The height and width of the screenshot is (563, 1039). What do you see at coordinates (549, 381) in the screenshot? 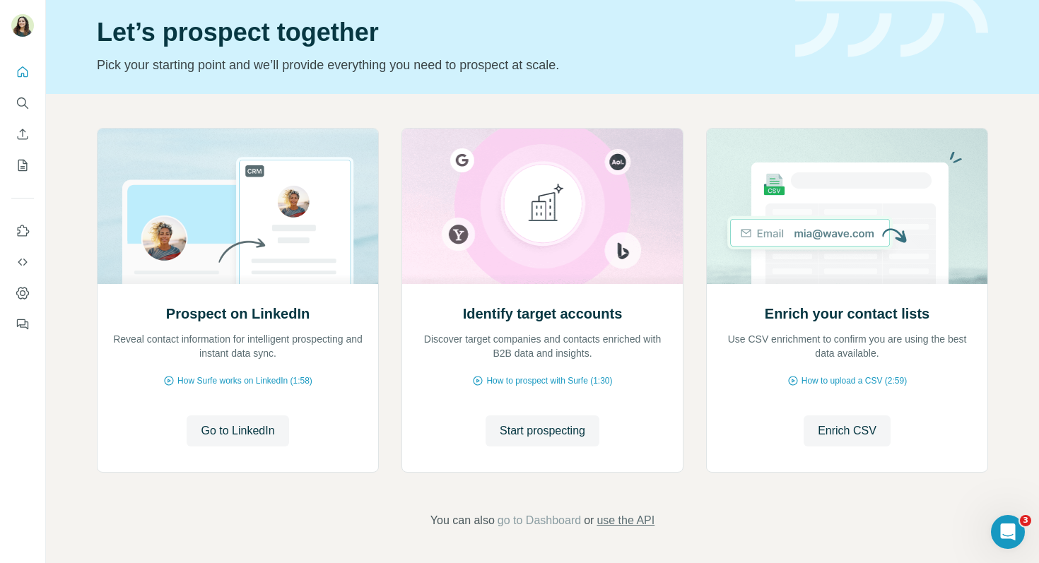
I see `span: How to prospect with Surfe (1:30)` at bounding box center [549, 381].